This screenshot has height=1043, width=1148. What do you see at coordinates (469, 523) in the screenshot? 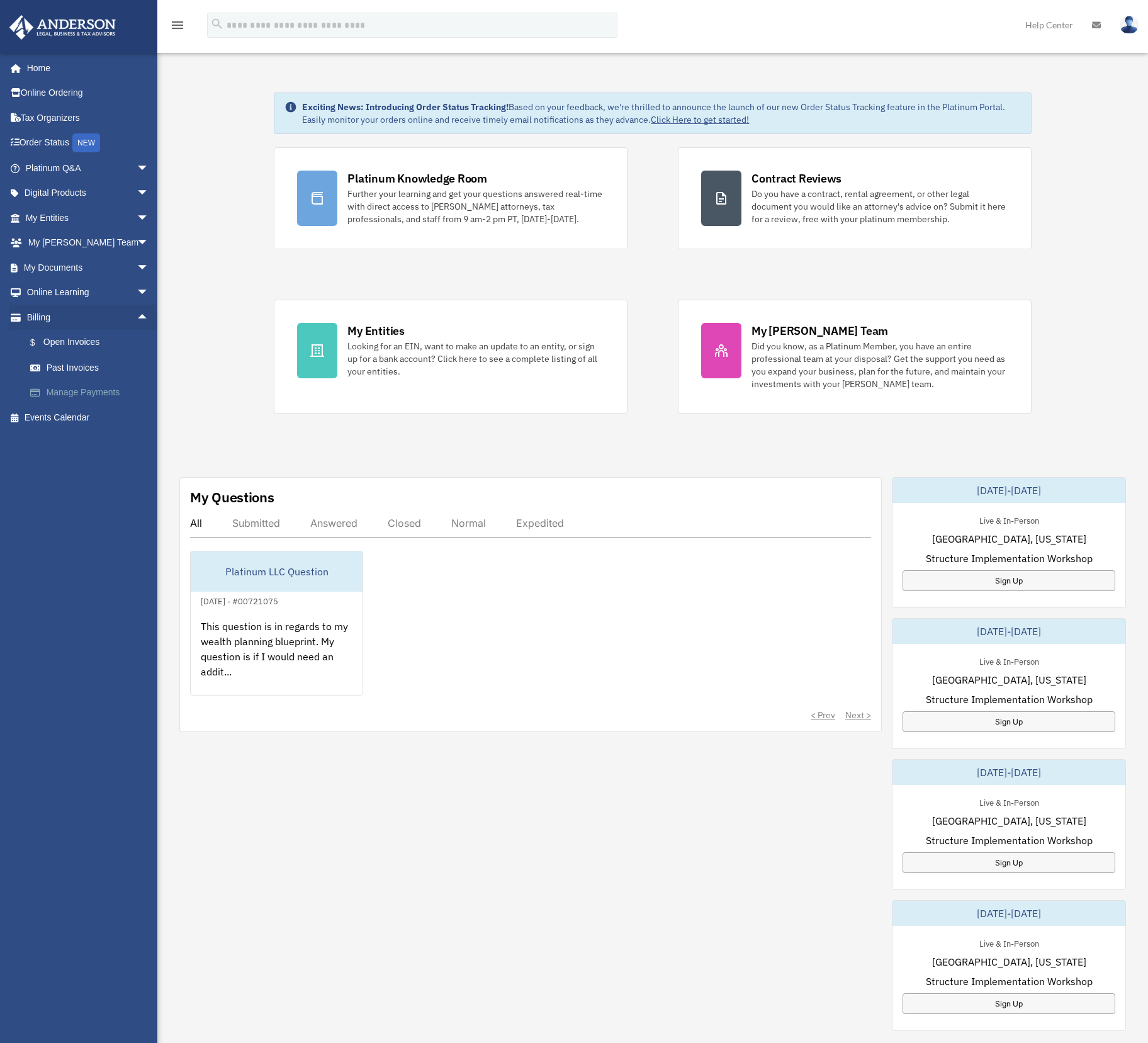
I see `div: Normal` at bounding box center [469, 523].